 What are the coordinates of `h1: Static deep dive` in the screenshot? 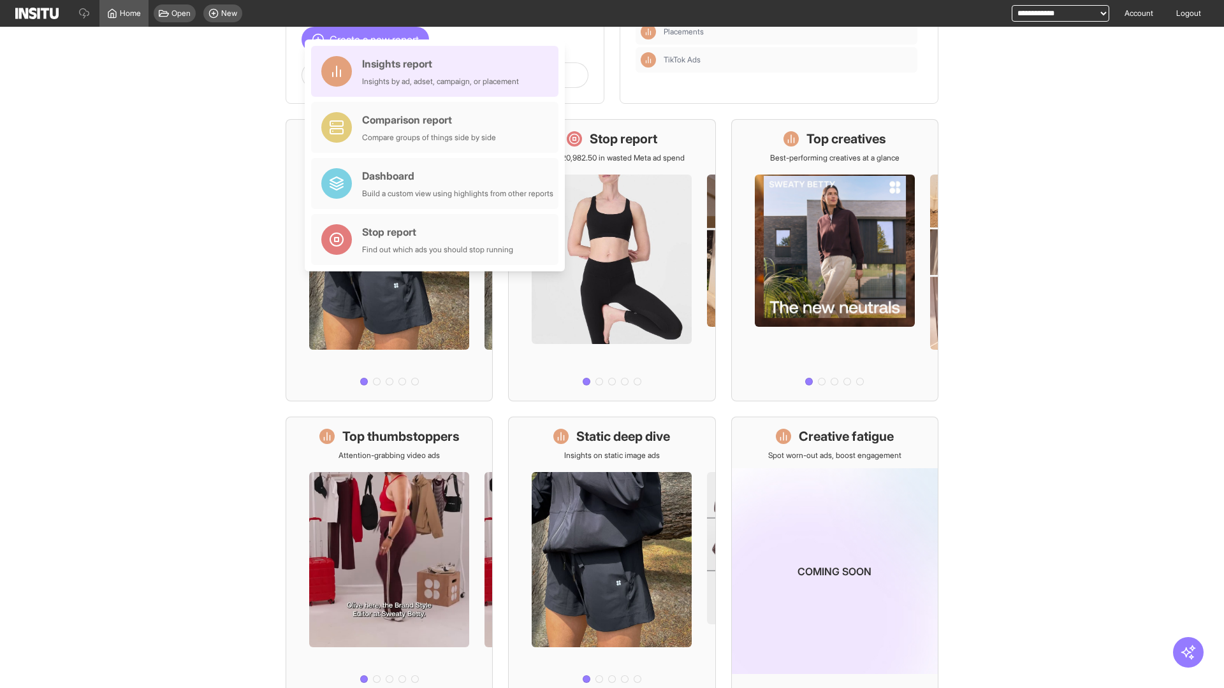 It's located at (623, 437).